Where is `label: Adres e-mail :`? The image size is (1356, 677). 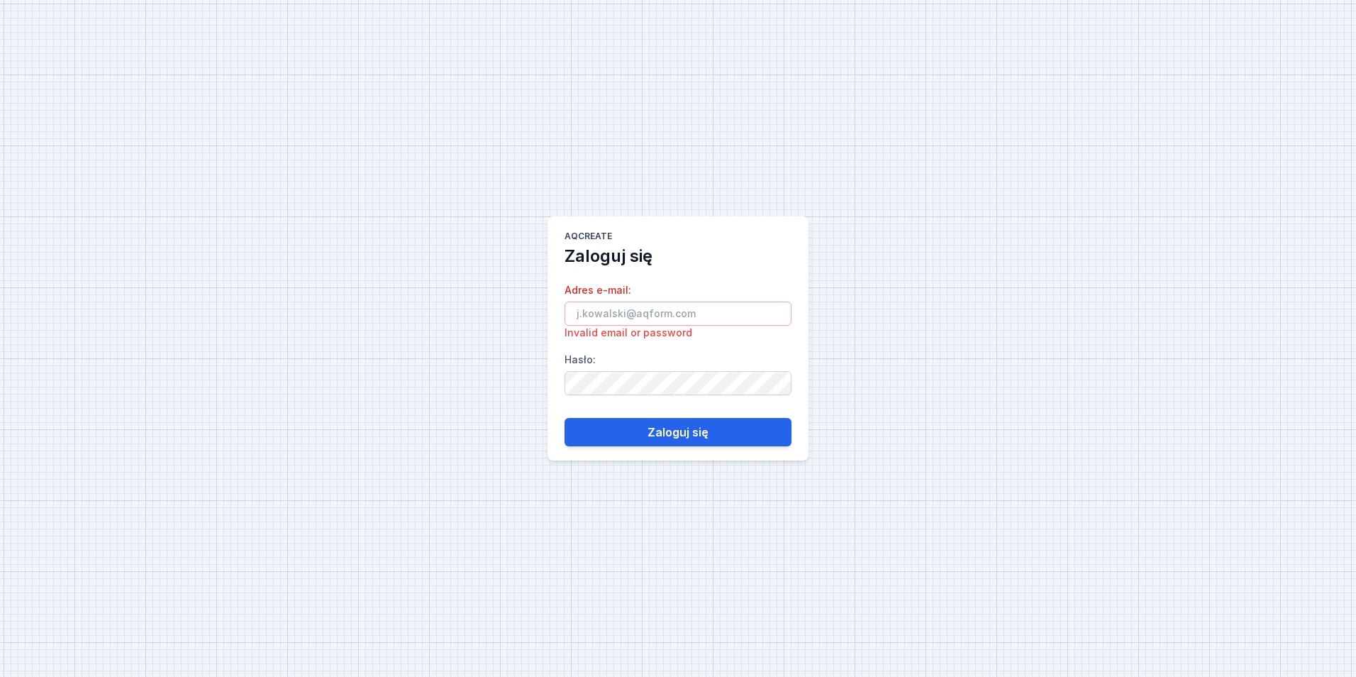
label: Adres e-mail : is located at coordinates (678, 309).